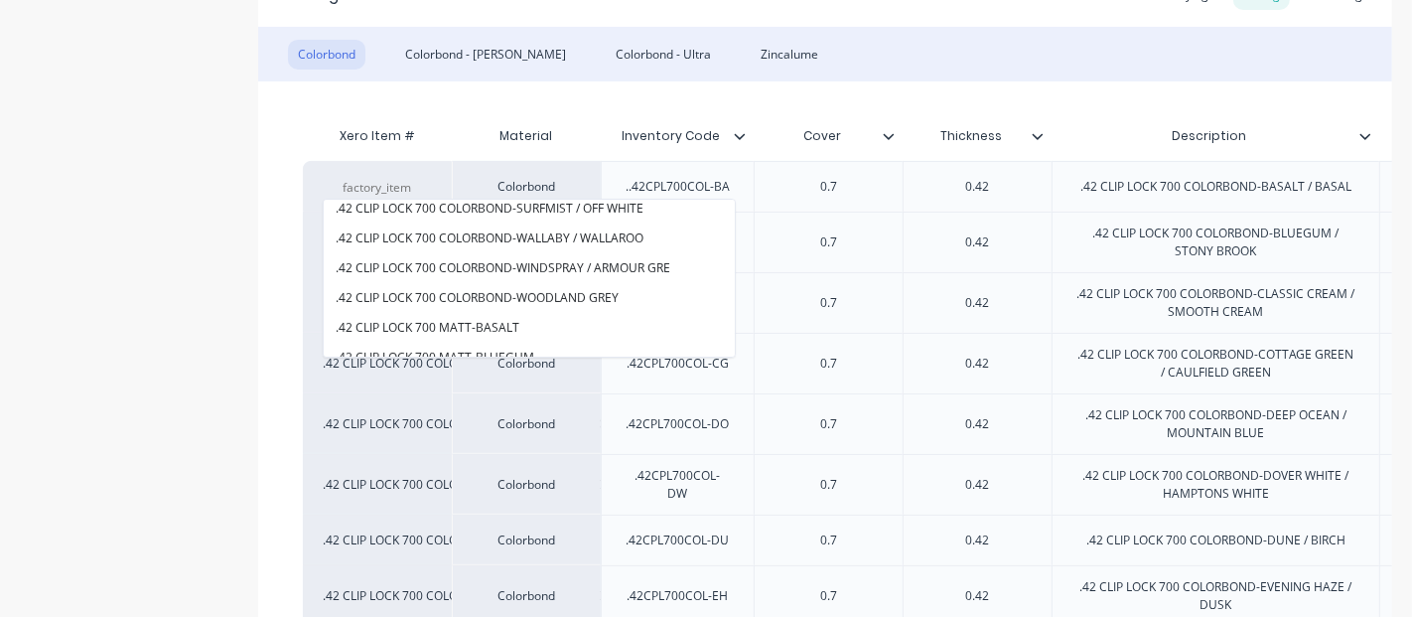 Image resolution: width=1412 pixels, height=617 pixels. Describe the element at coordinates (677, 364) in the screenshot. I see `div: .42CPL700COL-CG` at that location.